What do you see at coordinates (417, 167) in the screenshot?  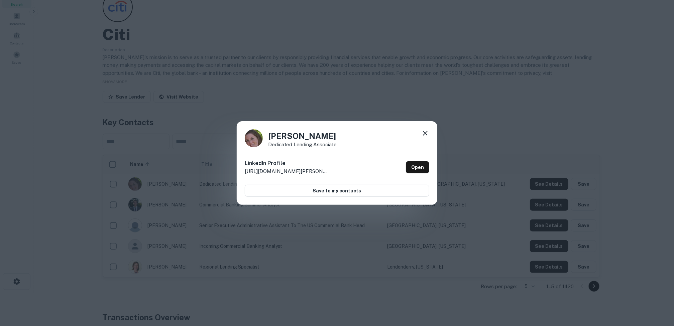 I see `a: Open` at bounding box center [417, 167].